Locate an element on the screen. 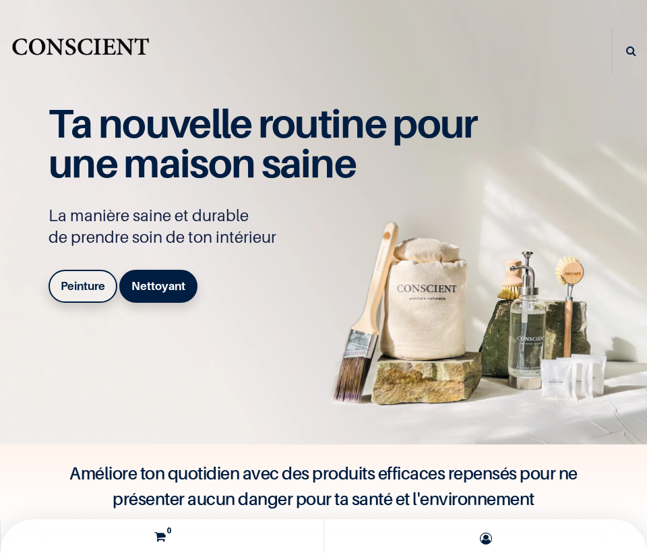 The height and width of the screenshot is (553, 647). a: Logo of Conscient is located at coordinates (80, 51).